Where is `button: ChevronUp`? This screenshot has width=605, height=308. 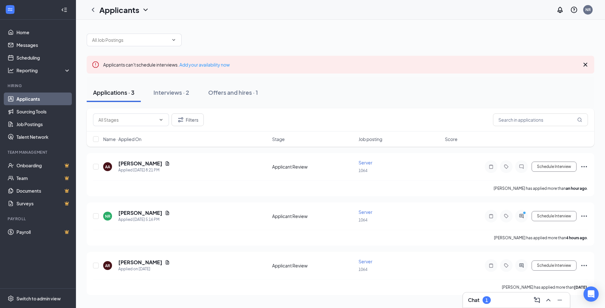
button: ChevronUp is located at coordinates (549, 300).